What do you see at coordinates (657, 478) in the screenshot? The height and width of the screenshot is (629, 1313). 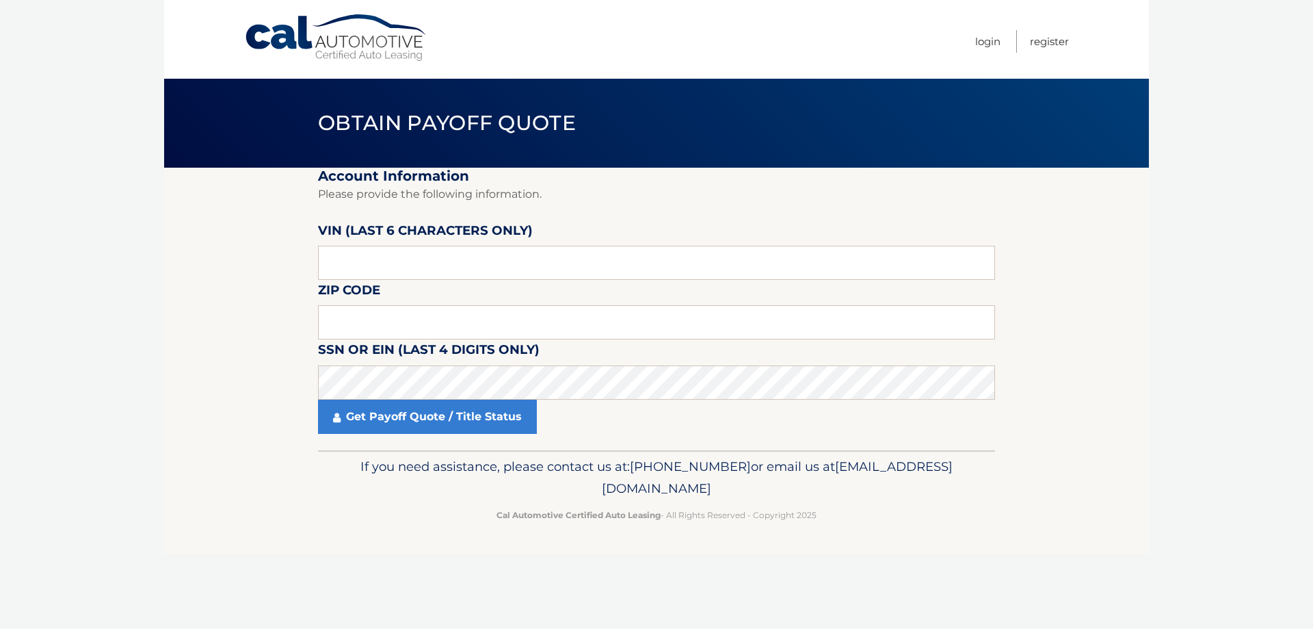 I see `p: If you need assistance, please contact us at: or email us at` at bounding box center [657, 478].